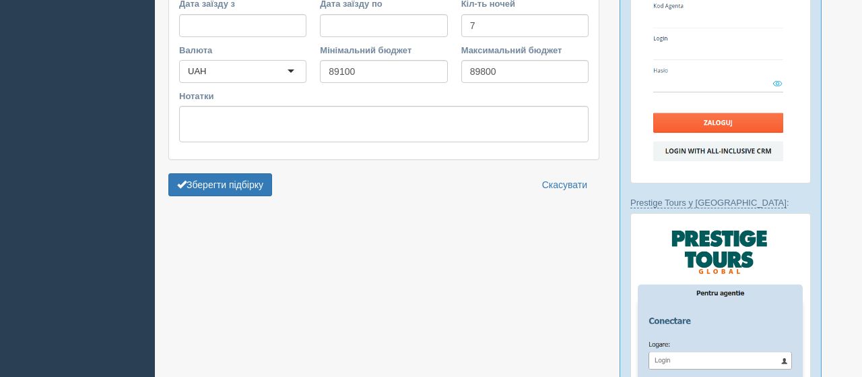 This screenshot has width=862, height=377. Describe the element at coordinates (197, 71) in the screenshot. I see `div: UAH` at that location.